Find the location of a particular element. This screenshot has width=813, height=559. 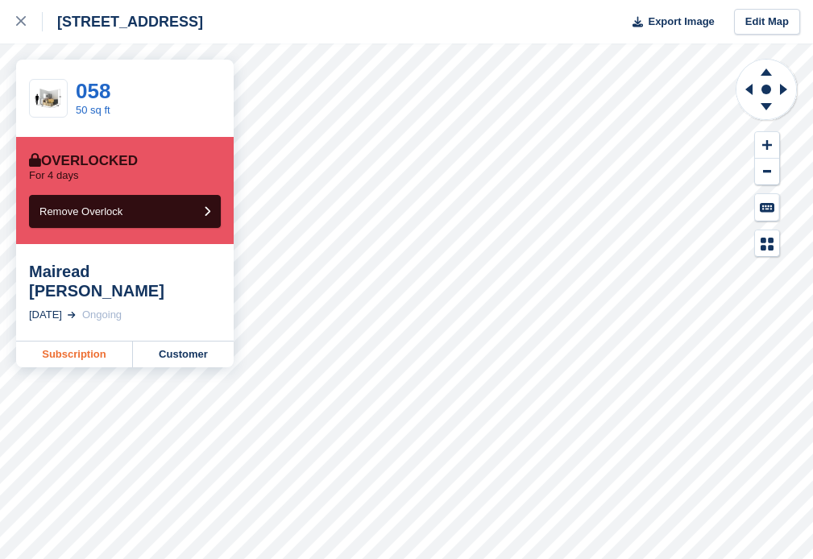

a: Customer is located at coordinates (183, 354).